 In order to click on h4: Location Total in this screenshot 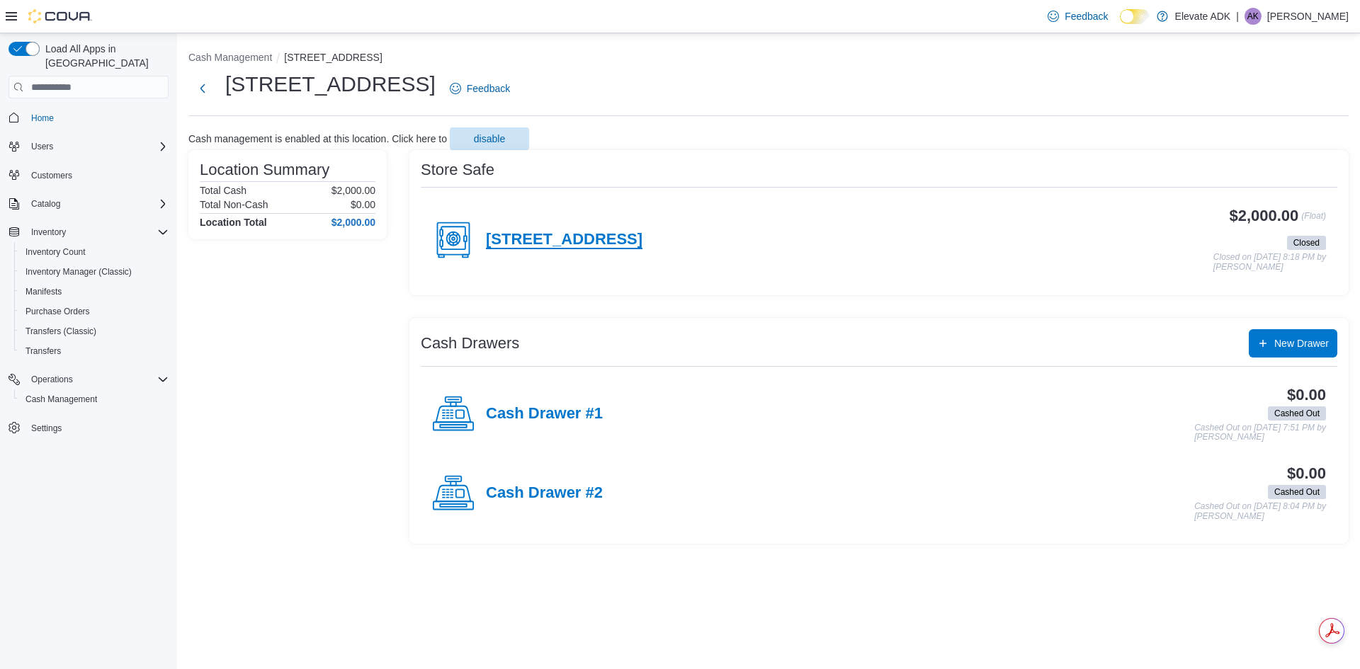, I will do `click(233, 222)`.